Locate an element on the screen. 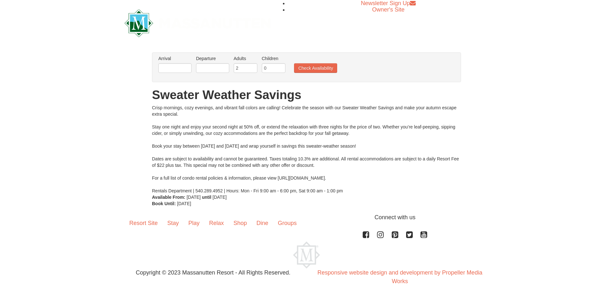 The image size is (613, 302). a: Relax is located at coordinates (216, 223).